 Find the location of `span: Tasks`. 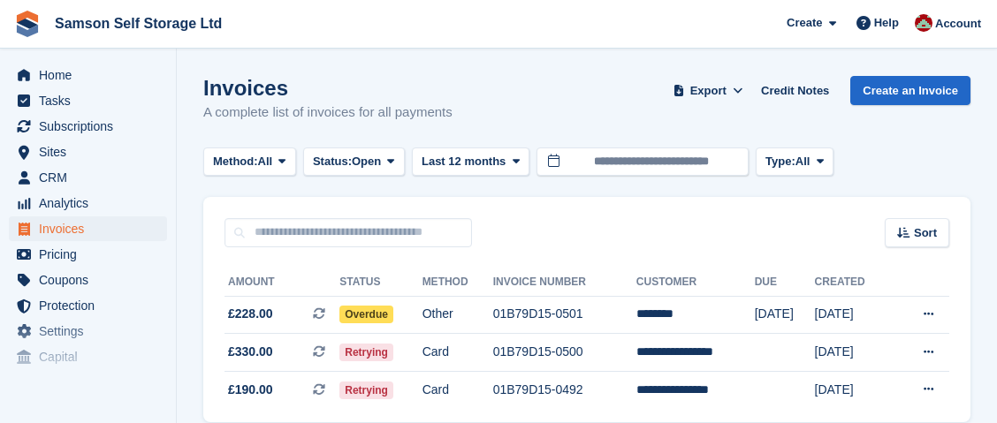

span: Tasks is located at coordinates (92, 101).